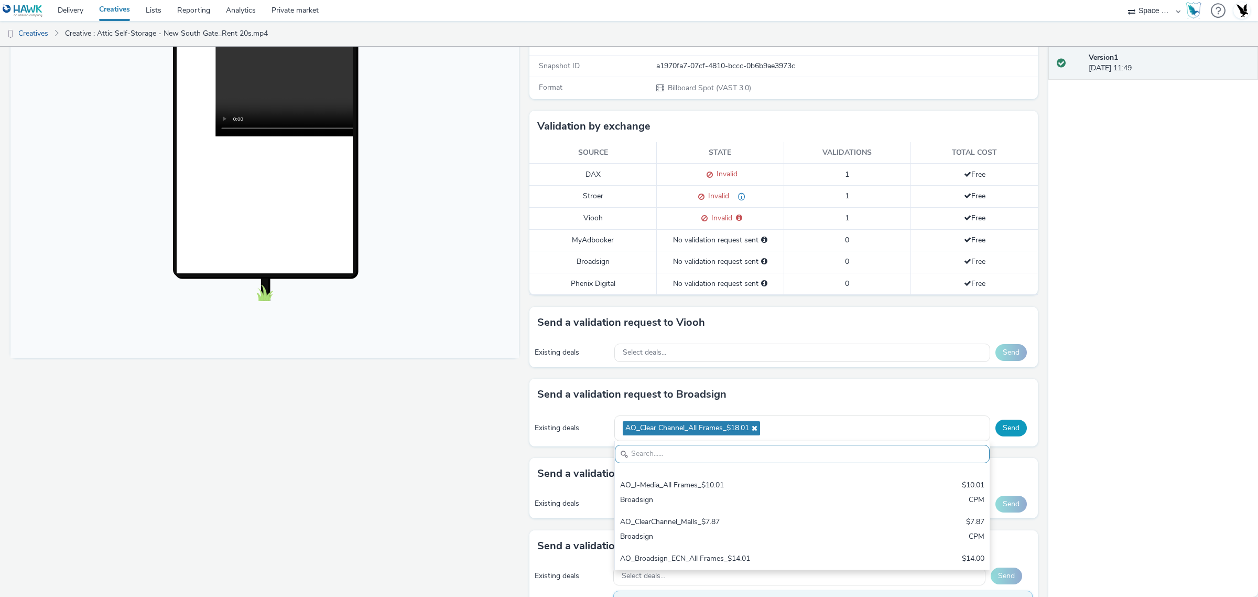 This screenshot has width=1258, height=597. I want to click on img: dooh, so click(10, 34).